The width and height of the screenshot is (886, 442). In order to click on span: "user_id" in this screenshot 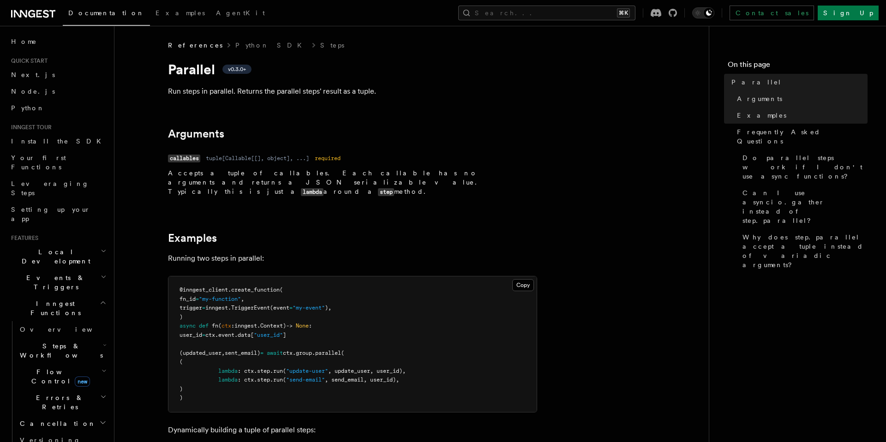, I will do `click(268, 335)`.